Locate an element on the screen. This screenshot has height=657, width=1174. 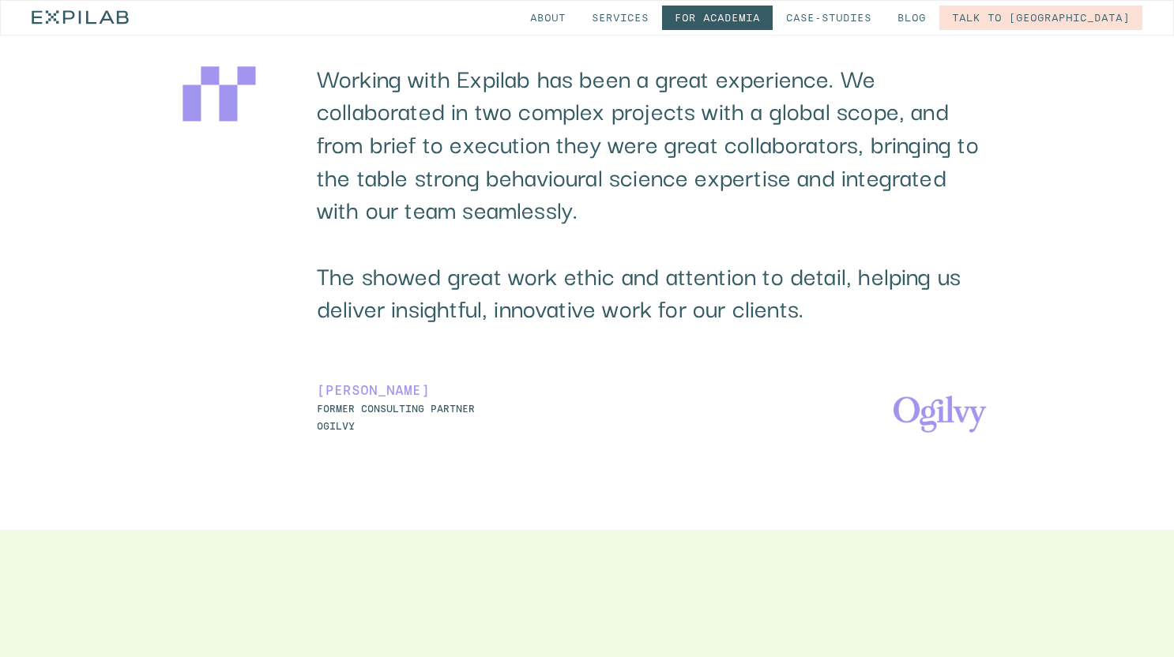
p: Ogilvy is located at coordinates (336, 426).